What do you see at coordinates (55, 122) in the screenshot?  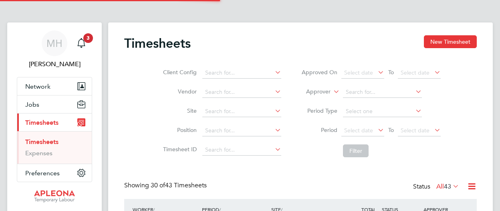 I see `button: Timesheets` at bounding box center [55, 122].